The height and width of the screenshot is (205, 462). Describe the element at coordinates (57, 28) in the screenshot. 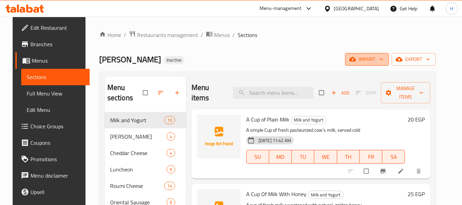

I see `span: Edit Restaurant` at that location.